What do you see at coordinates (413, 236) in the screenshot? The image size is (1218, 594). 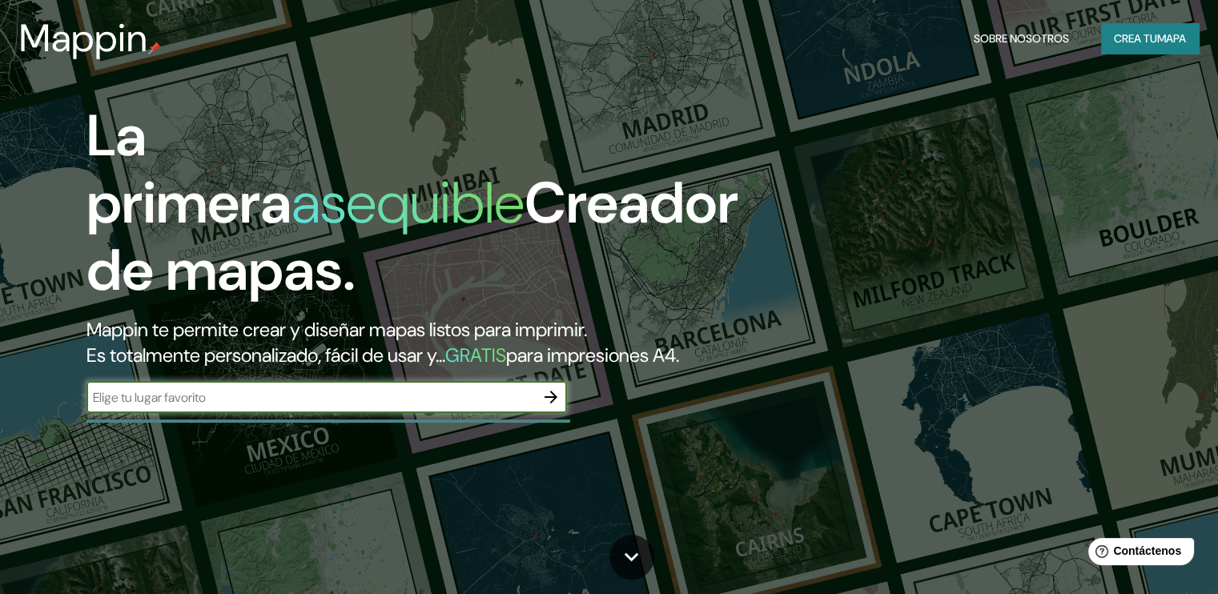 I see `font: Creador de mapas.` at bounding box center [413, 236].